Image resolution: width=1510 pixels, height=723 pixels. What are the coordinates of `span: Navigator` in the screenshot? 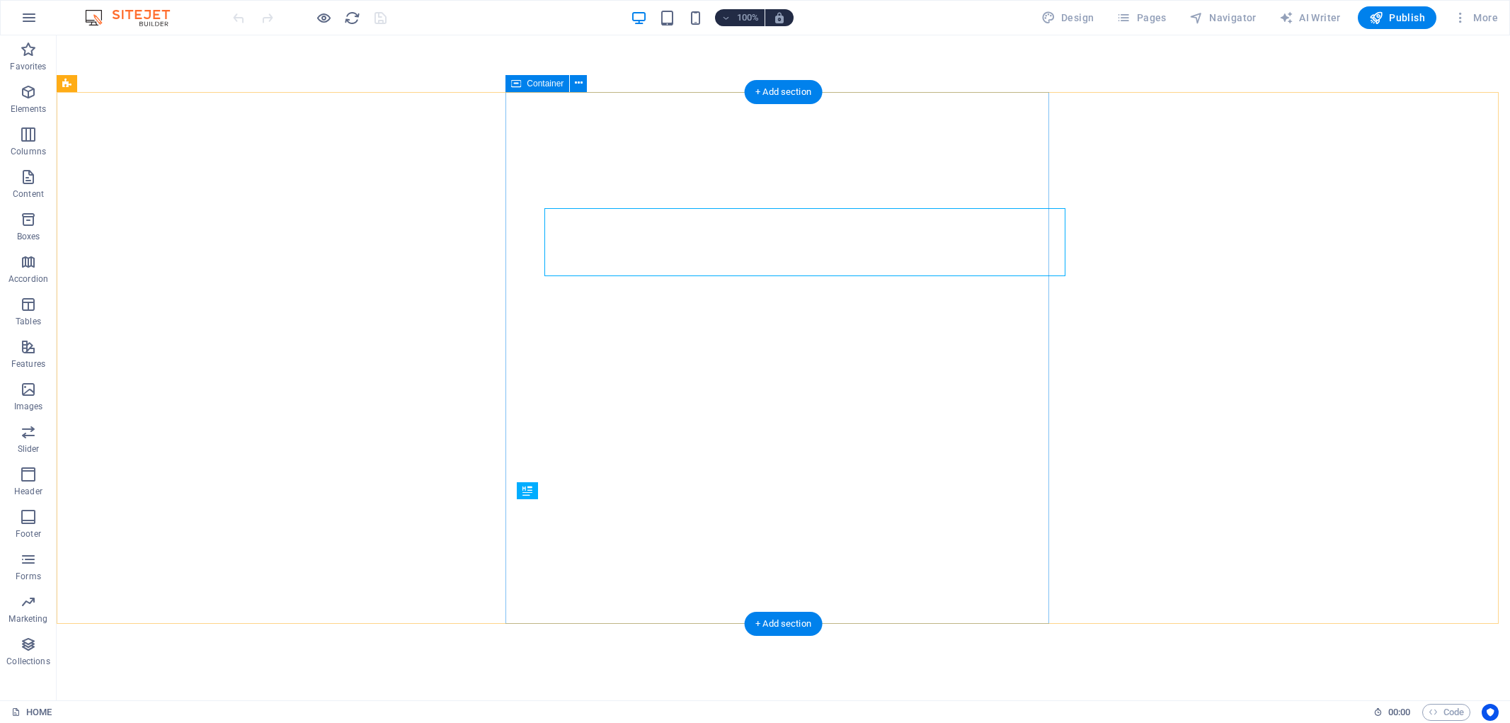 It's located at (1223, 18).